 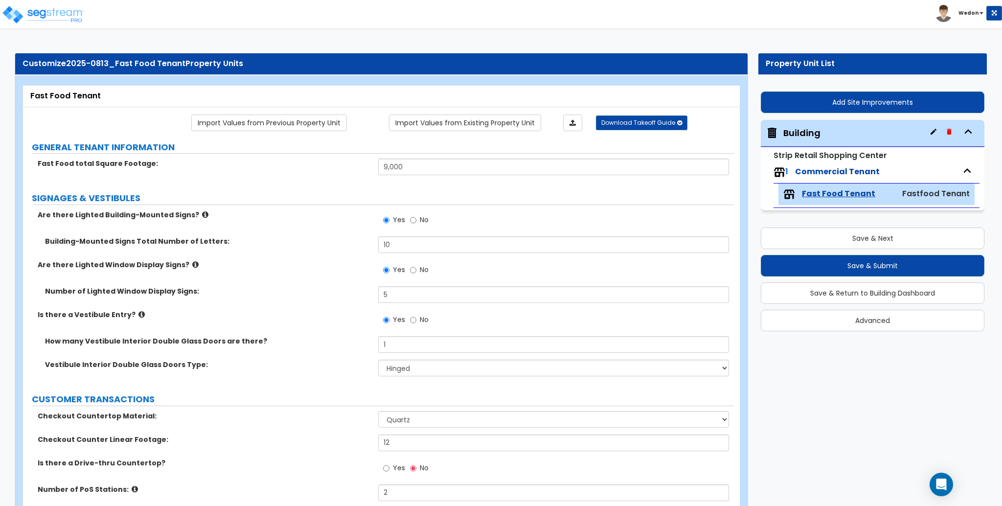 What do you see at coordinates (383, 147) in the screenshot?
I see `label: GENERAL TENANT INFORMATION` at bounding box center [383, 147].